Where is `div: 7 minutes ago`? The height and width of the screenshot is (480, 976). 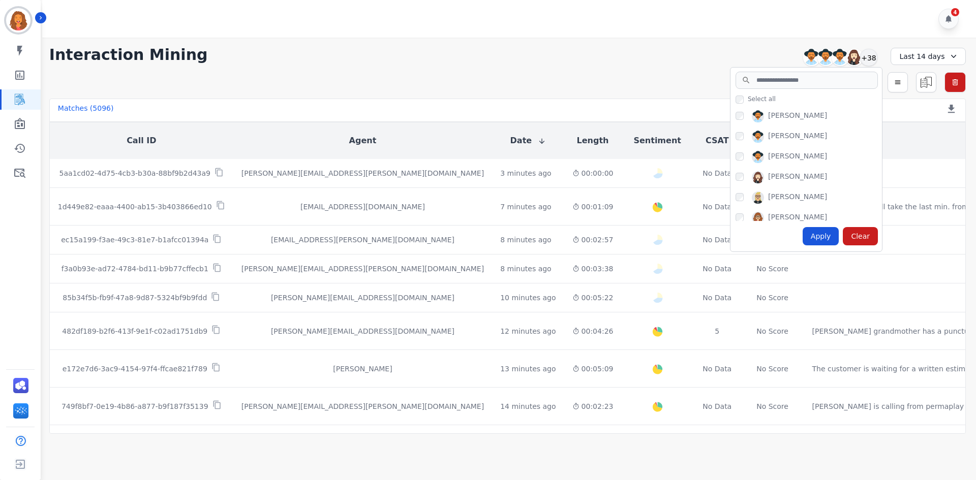 div: 7 minutes ago is located at coordinates (526, 207).